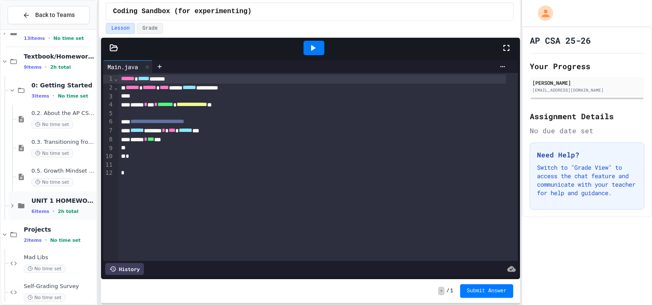 Image resolution: width=652 pixels, height=305 pixels. What do you see at coordinates (108, 114) in the screenshot?
I see `div: 5` at bounding box center [108, 114].